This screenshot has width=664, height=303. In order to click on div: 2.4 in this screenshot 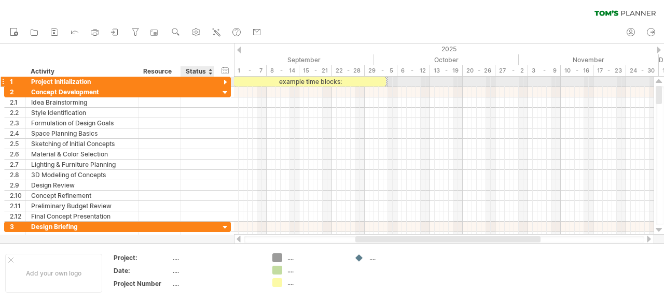, I will do `click(18, 133)`.